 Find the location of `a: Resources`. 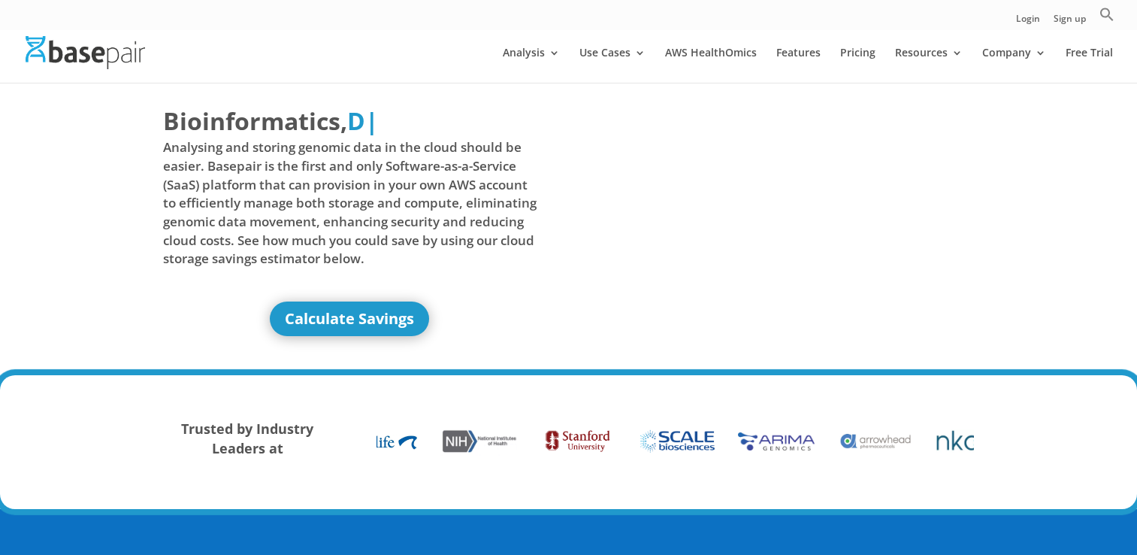

a: Resources is located at coordinates (929, 65).